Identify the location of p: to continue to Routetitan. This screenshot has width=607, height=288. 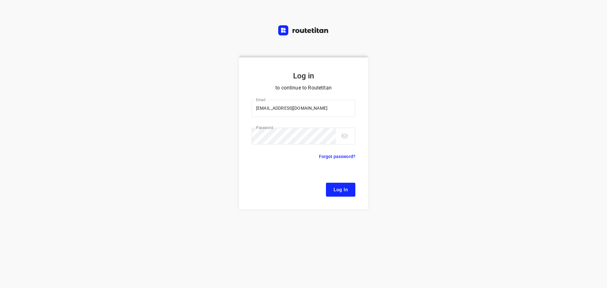
(304, 88).